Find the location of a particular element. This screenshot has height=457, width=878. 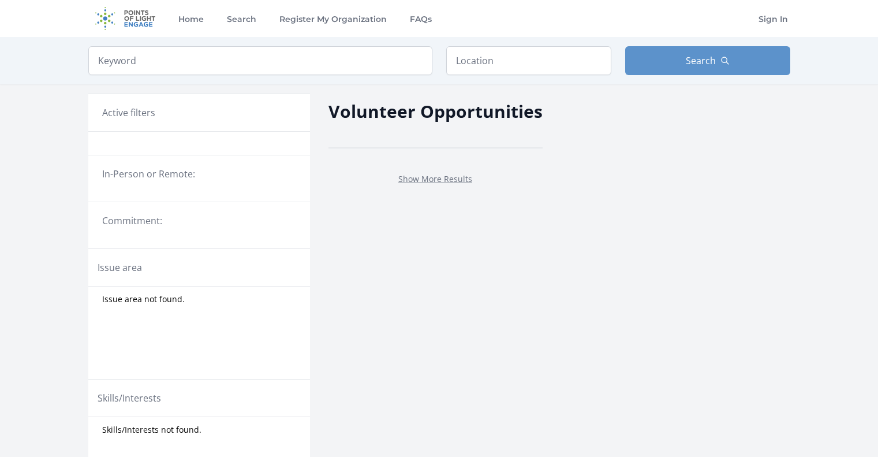

legend: Skills/Interests is located at coordinates (129, 398).